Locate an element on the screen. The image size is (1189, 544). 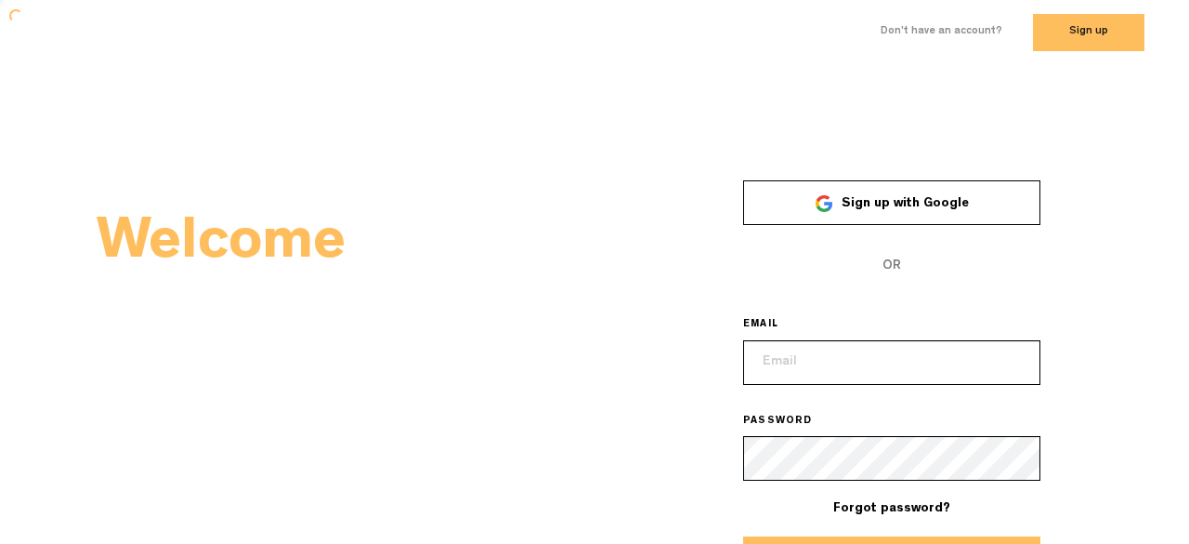
label: EMAIL is located at coordinates (774, 325).